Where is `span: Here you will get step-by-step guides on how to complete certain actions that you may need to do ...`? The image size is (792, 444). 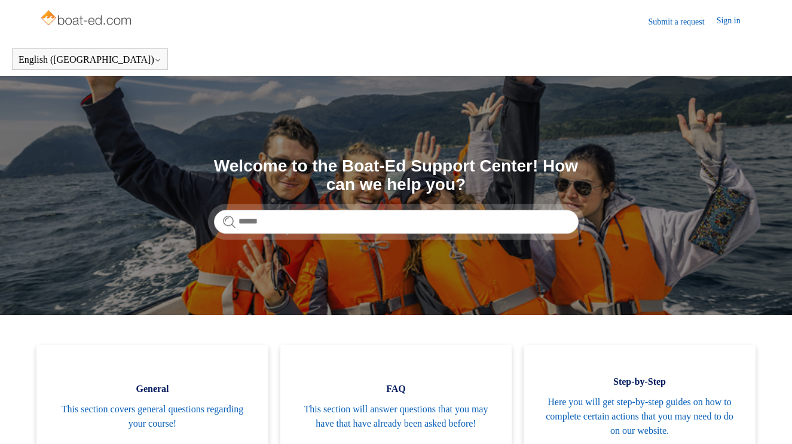 span: Here you will get step-by-step guides on how to complete certain actions that you may need to do ... is located at coordinates (639, 416).